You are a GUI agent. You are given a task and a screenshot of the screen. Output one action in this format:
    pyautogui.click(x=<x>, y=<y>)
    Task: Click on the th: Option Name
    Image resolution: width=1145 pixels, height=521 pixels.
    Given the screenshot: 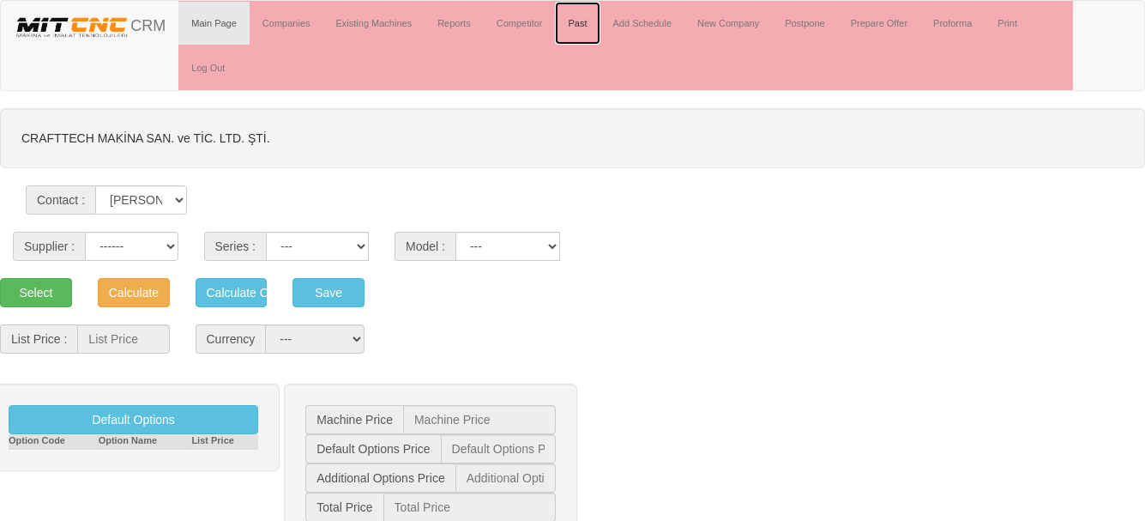 What is the action you would take?
    pyautogui.click(x=144, y=441)
    